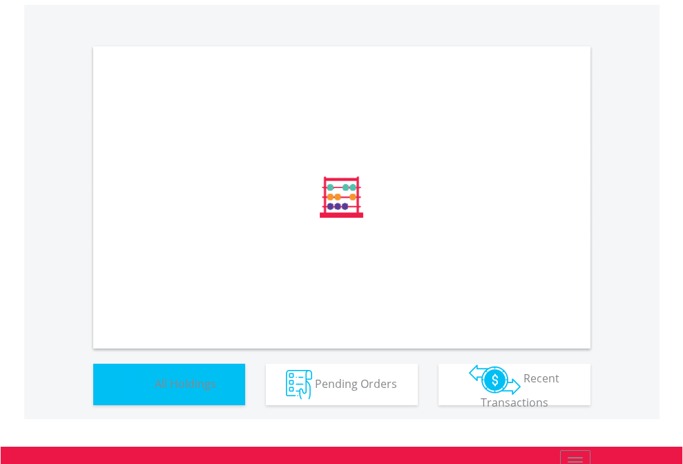  What do you see at coordinates (137, 384) in the screenshot?
I see `img: holdings-wht.png` at bounding box center [137, 384].